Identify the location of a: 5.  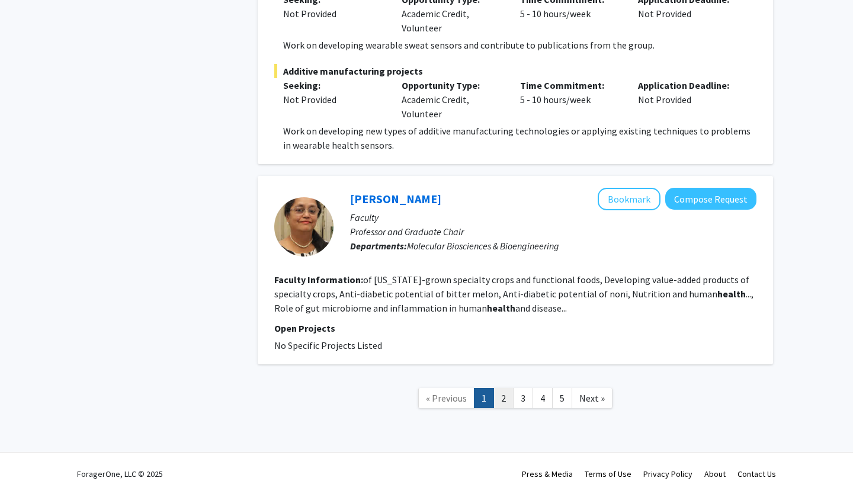
(562, 398).